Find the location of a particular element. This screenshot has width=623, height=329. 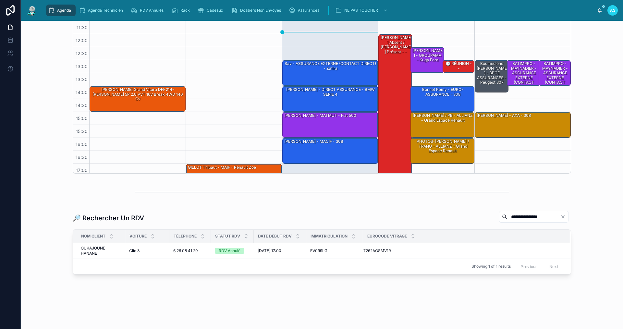

span: 11:30 is located at coordinates (82, 27).